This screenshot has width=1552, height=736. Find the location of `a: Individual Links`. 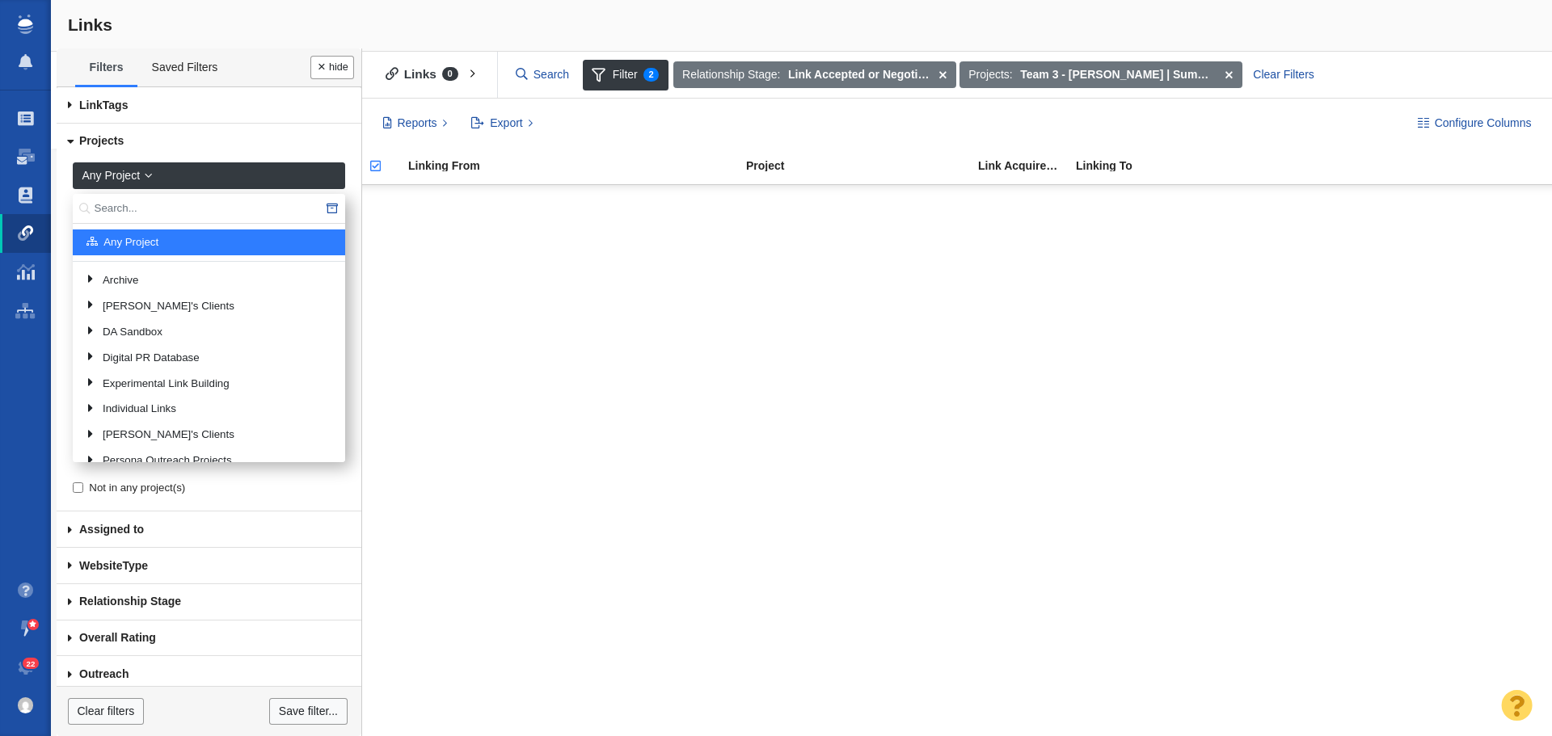

a: Individual Links is located at coordinates (208, 410).